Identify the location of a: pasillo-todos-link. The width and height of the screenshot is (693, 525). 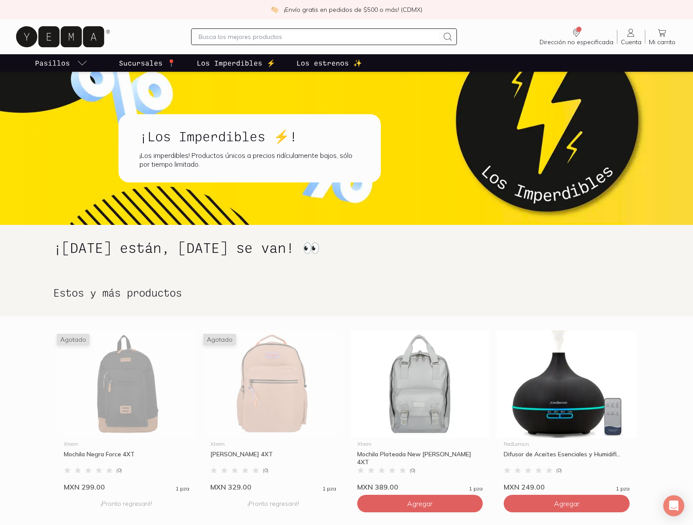
(61, 63).